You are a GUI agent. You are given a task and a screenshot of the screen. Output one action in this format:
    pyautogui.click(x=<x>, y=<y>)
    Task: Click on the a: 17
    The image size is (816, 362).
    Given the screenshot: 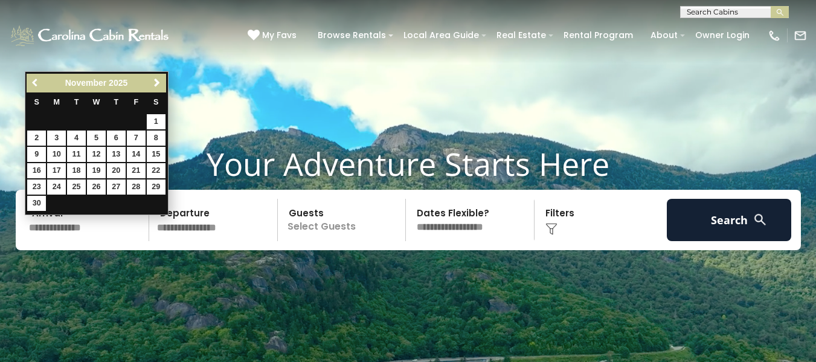 What is the action you would take?
    pyautogui.click(x=56, y=170)
    